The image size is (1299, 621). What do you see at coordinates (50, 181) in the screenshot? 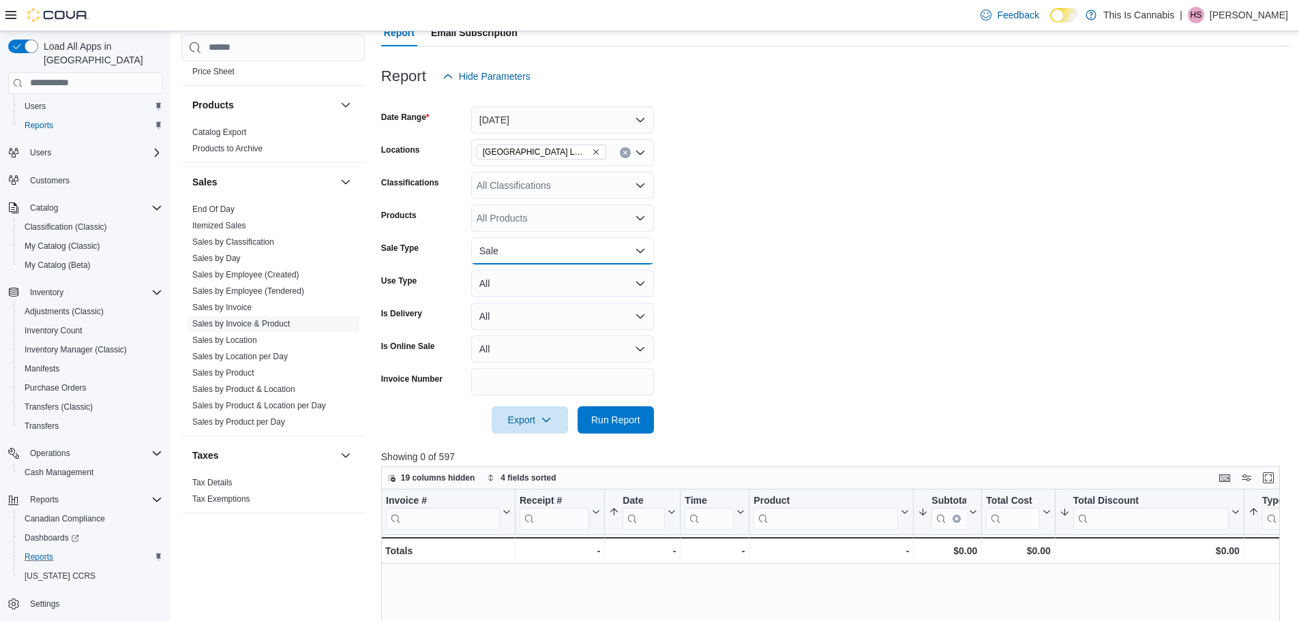
I see `a: Customers` at bounding box center [50, 181].